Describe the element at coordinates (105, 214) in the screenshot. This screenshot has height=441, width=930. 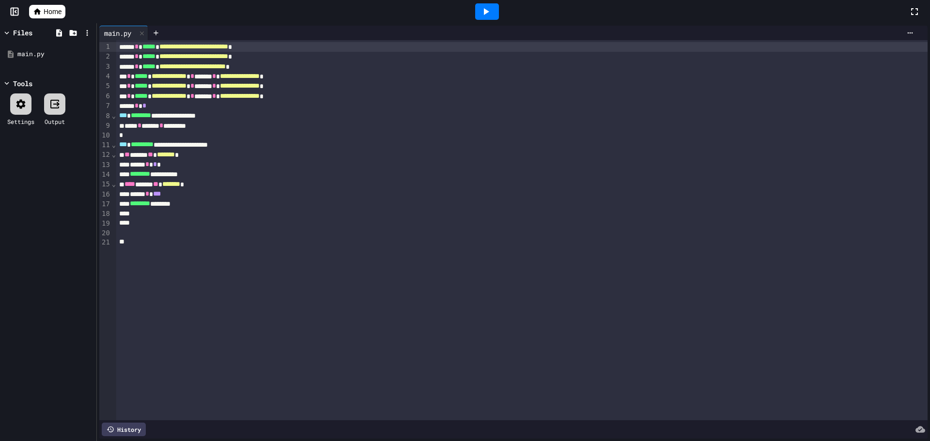
I see `div: 18` at that location.